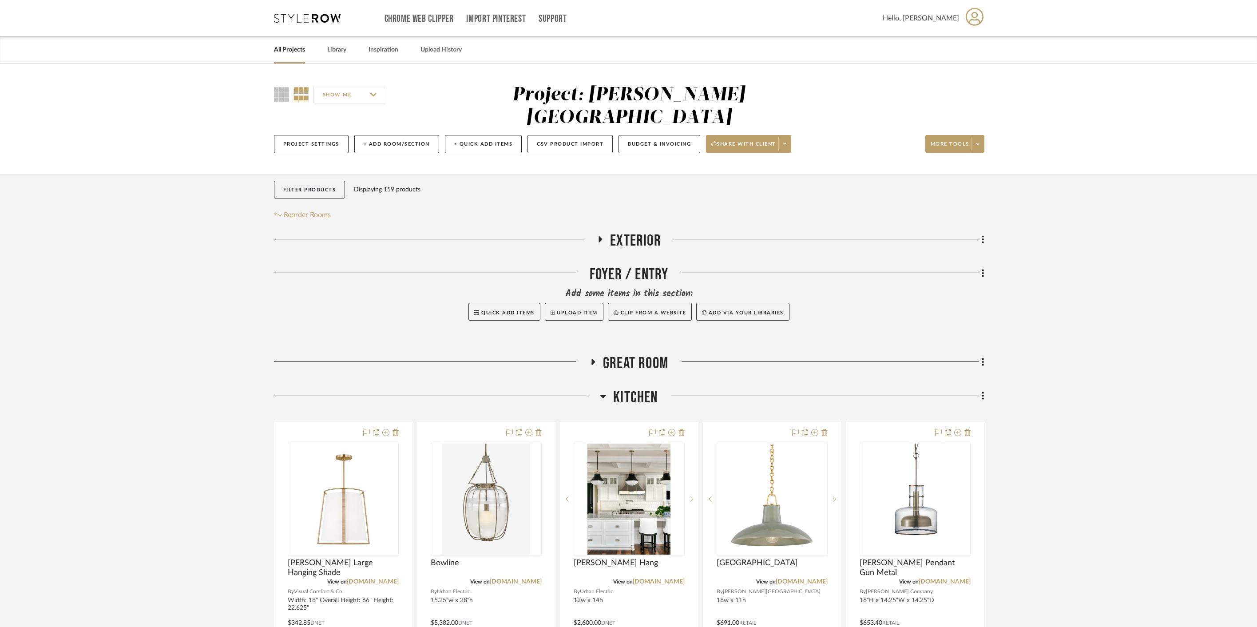  What do you see at coordinates (486, 499) in the screenshot?
I see `img: Bowline` at bounding box center [486, 499].